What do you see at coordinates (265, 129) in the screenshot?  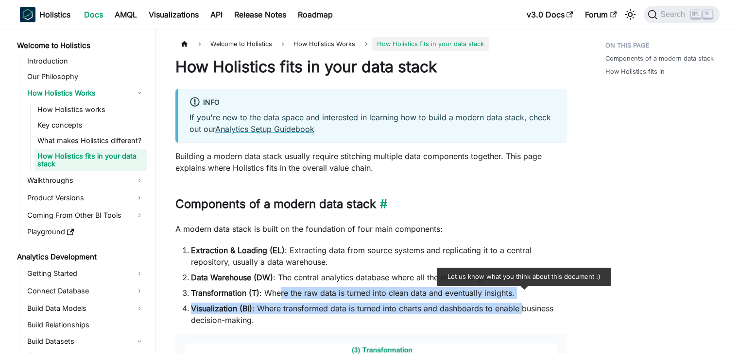 I see `a: Analytics Setup Guidebook` at bounding box center [265, 129].